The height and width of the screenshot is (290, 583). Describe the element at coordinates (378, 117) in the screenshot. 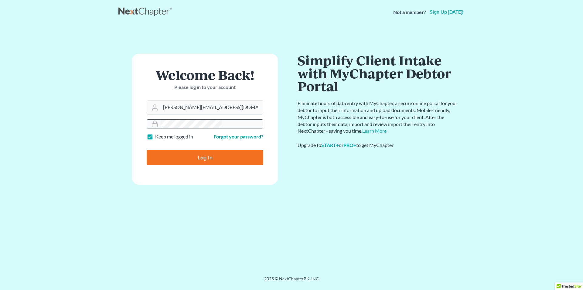

I see `p: Eliminate hours of data entry with MyChapter, a secure online portal for your debtor to input the...` at that location.